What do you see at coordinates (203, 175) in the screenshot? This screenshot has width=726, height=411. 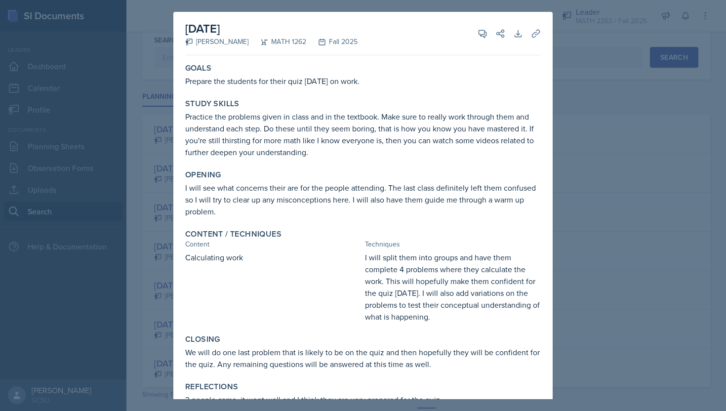 I see `label: Opening` at bounding box center [203, 175].